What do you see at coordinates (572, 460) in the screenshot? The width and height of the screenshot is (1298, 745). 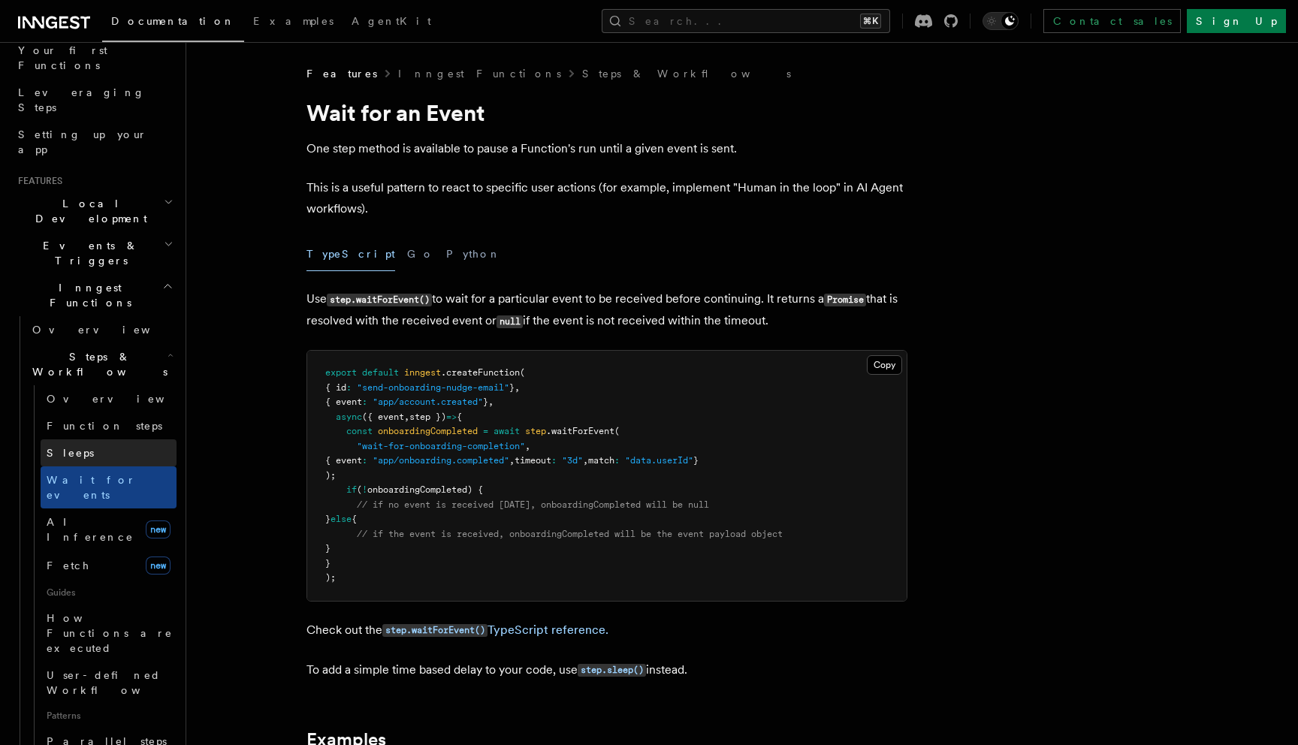 I see `span: "3d"` at bounding box center [572, 460].